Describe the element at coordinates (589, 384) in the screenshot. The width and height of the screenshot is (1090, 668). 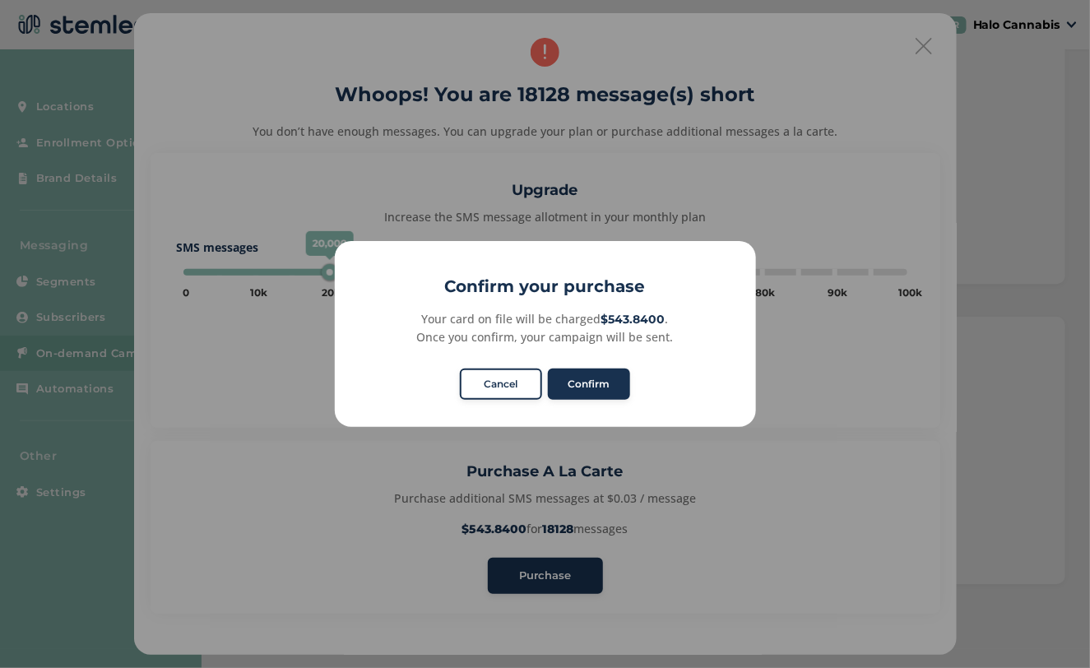
I see `button: Confirm` at that location.